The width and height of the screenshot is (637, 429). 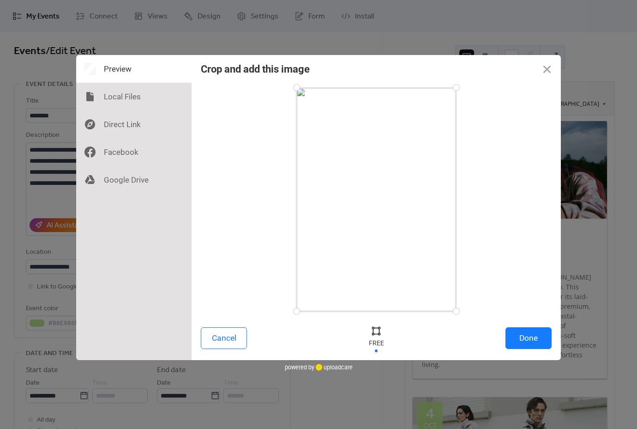 What do you see at coordinates (333, 367) in the screenshot?
I see `a: uploadcare` at bounding box center [333, 367].